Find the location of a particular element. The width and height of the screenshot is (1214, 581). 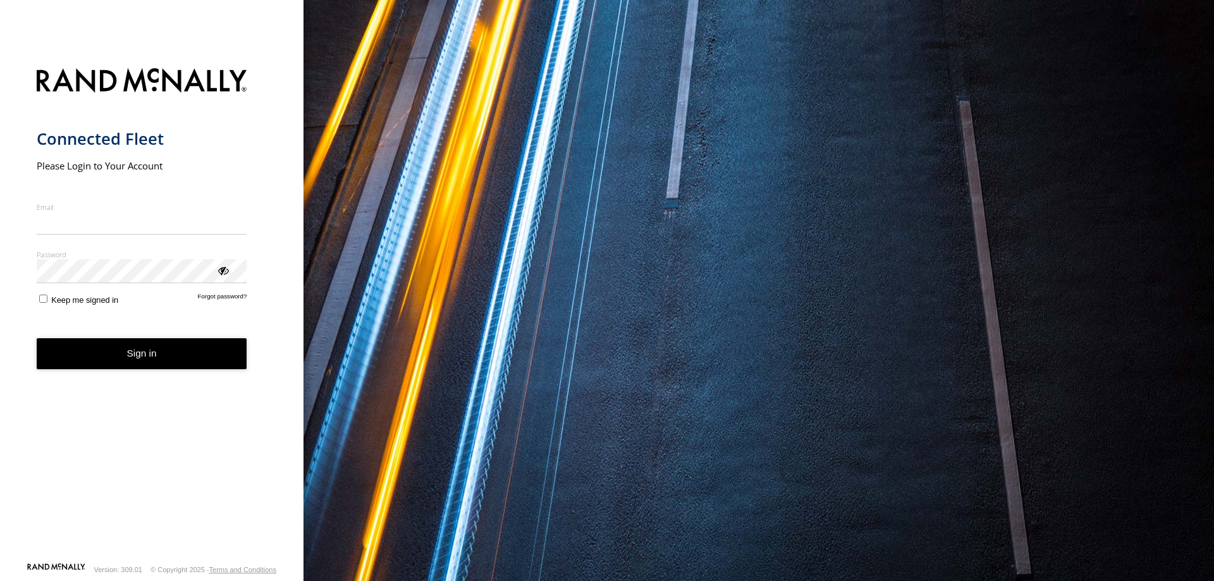

button: Sign in is located at coordinates (142, 353).